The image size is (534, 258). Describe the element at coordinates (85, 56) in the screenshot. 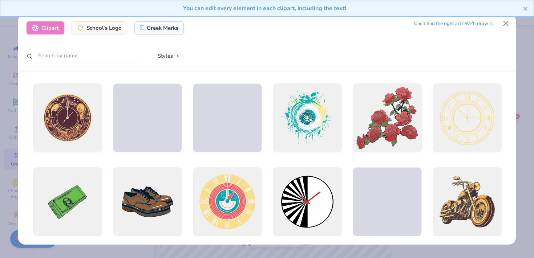

I see `input: Search by name` at that location.